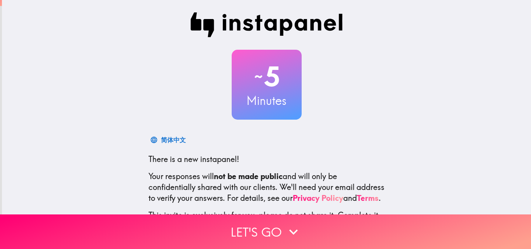  What do you see at coordinates (173, 140) in the screenshot?
I see `div: 简体中文` at bounding box center [173, 140].